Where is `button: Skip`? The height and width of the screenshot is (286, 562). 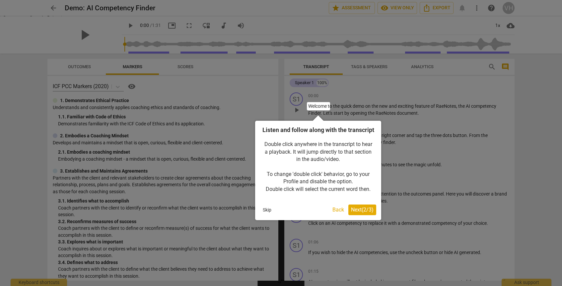 button: Skip is located at coordinates (267, 210).